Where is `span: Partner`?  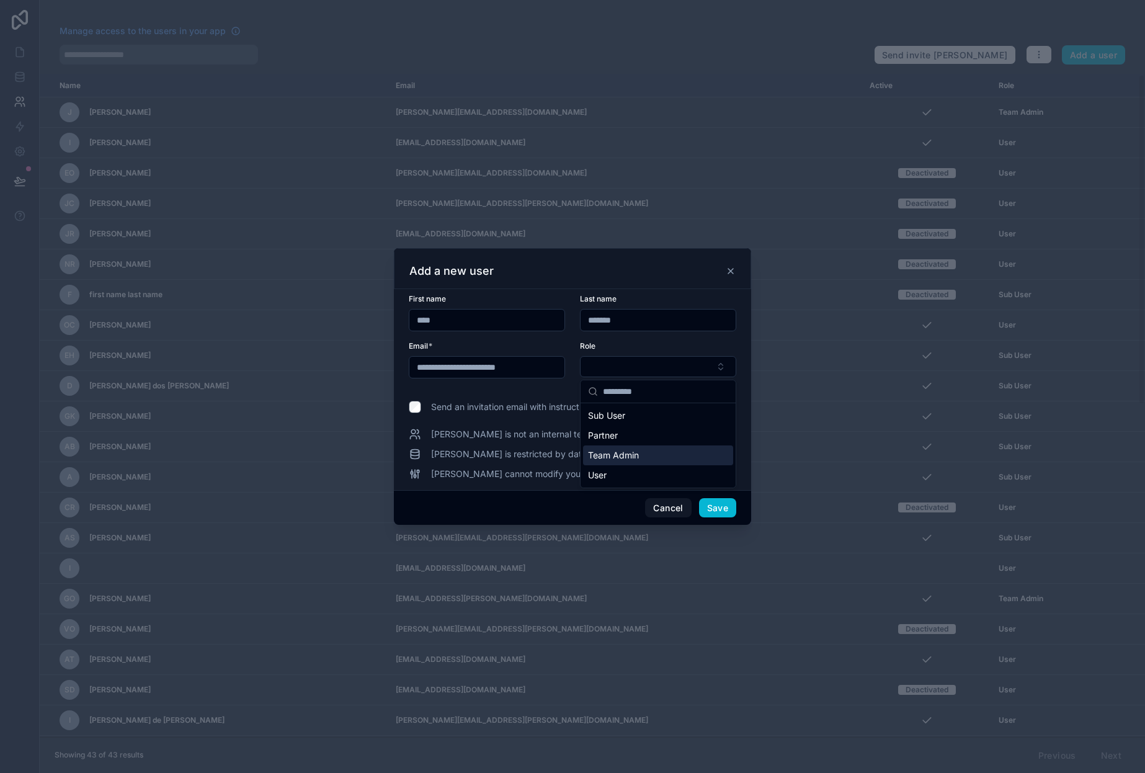 span: Partner is located at coordinates (603, 435).